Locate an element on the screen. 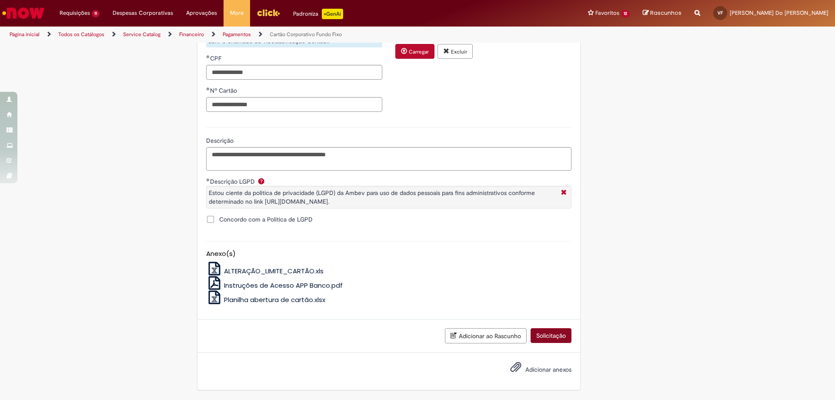 The image size is (835, 400). small: Carregar is located at coordinates (419, 52).